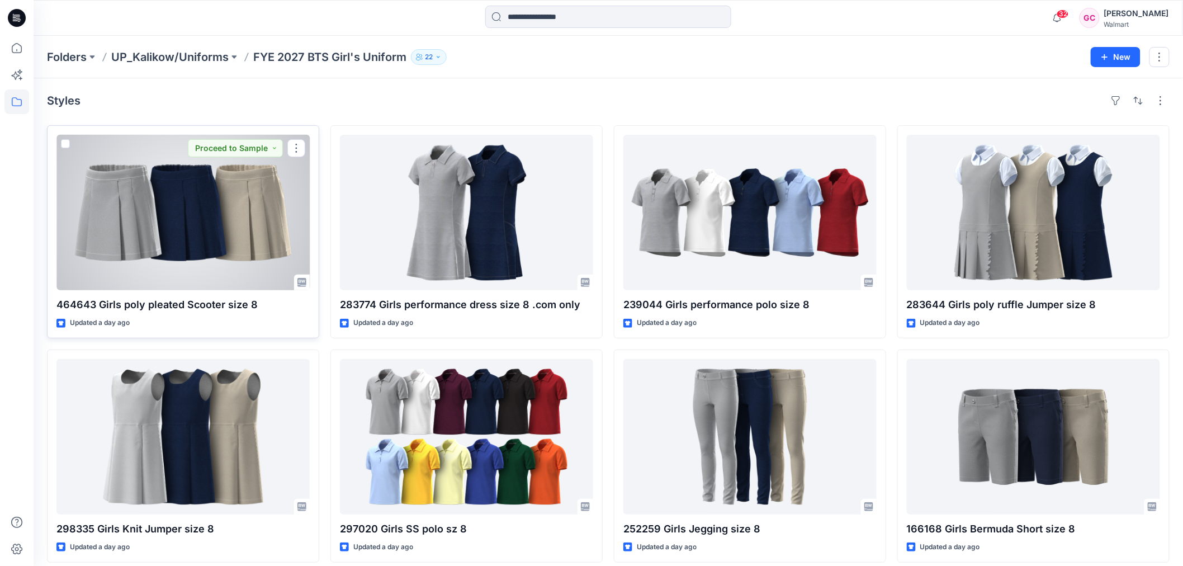 The image size is (1183, 566). I want to click on h4: Styles, so click(64, 101).